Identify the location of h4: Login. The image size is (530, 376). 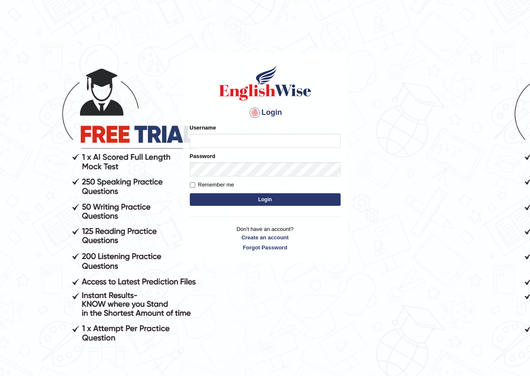
(265, 113).